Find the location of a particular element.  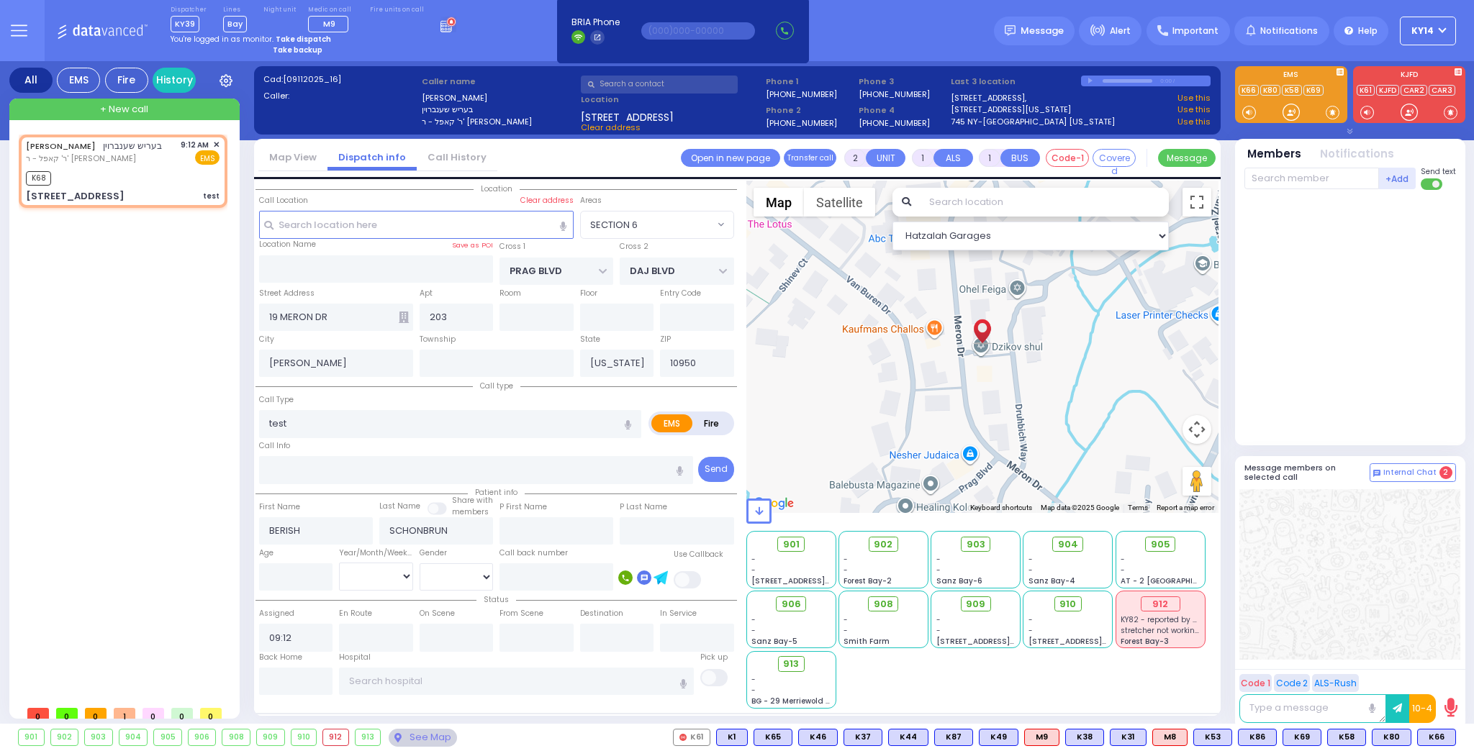

span: Help is located at coordinates (1367, 31).